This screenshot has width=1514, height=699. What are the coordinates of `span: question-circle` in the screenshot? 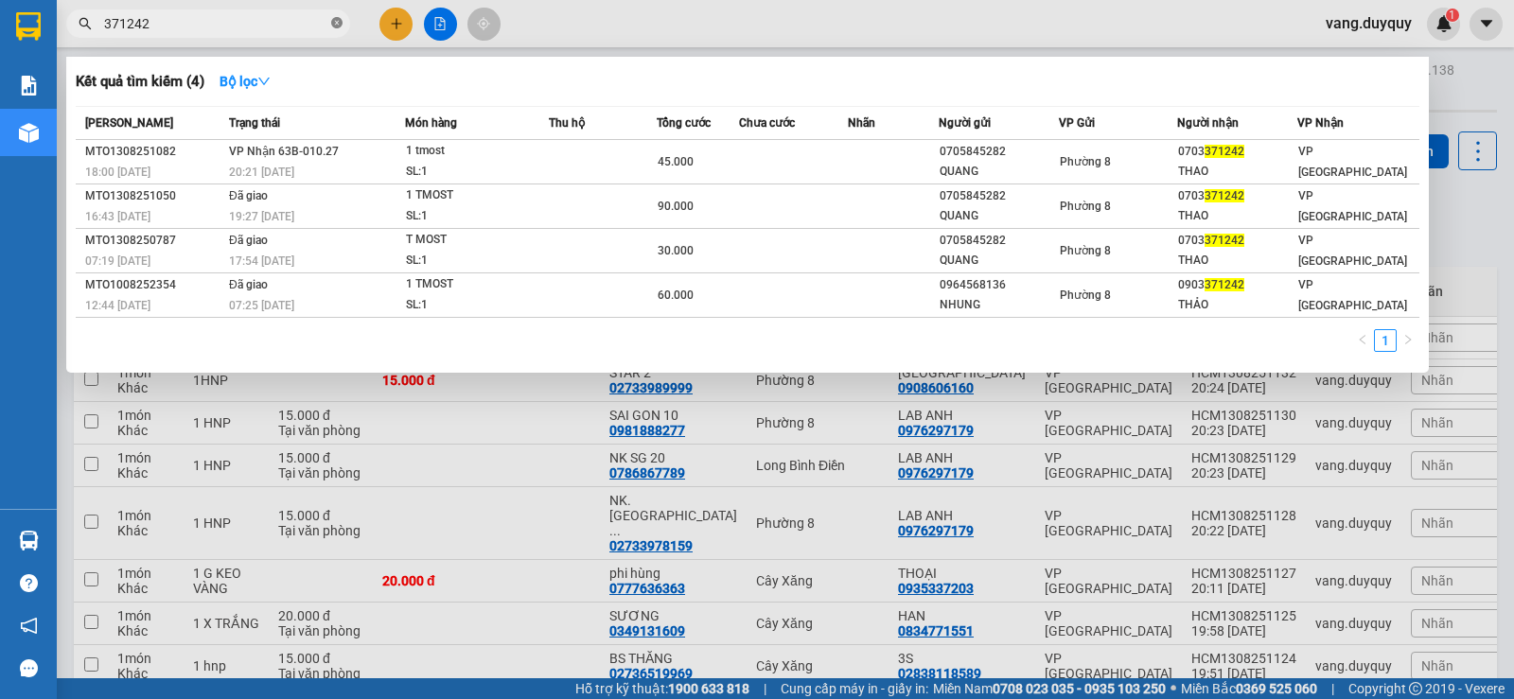 It's located at (28, 583).